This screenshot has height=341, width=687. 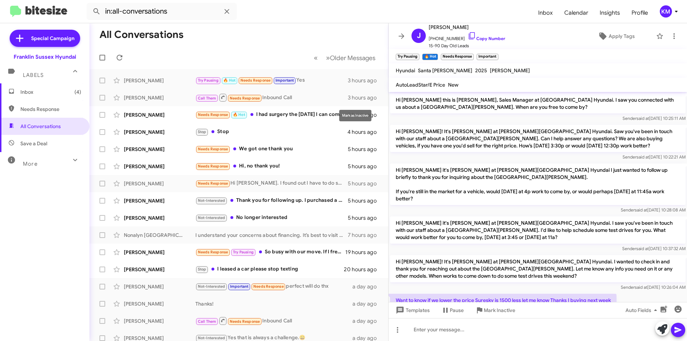 I want to click on div: Thank you for following up. I purchased a Ford Bronco., so click(x=271, y=200).